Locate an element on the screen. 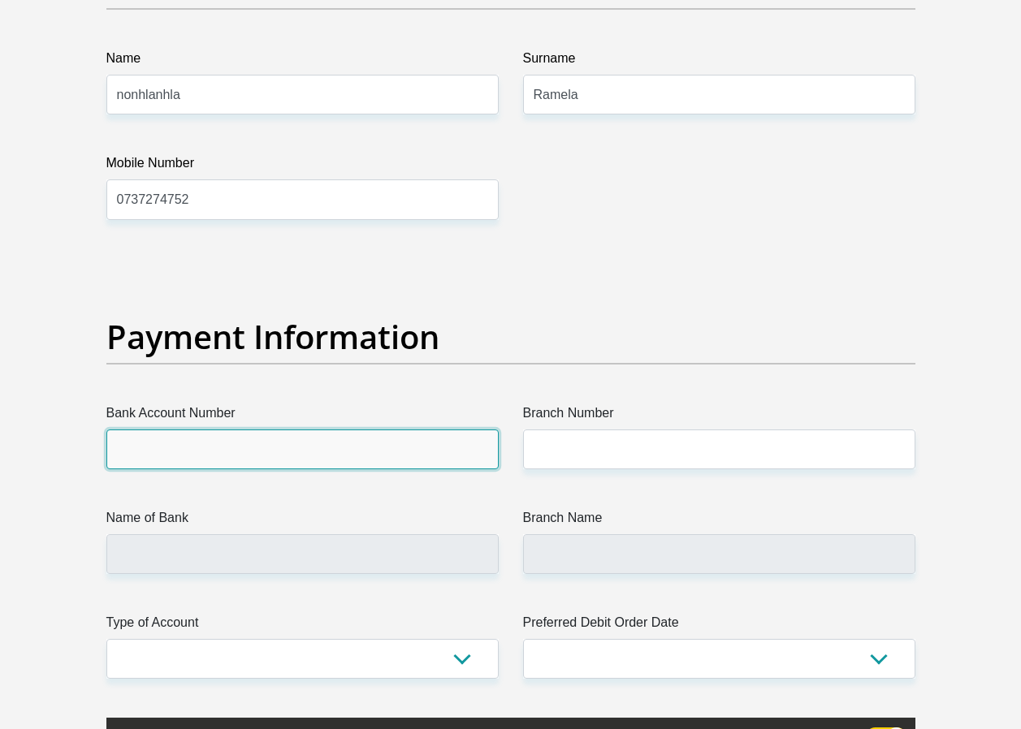 The height and width of the screenshot is (729, 1021). label: Surname is located at coordinates (719, 62).